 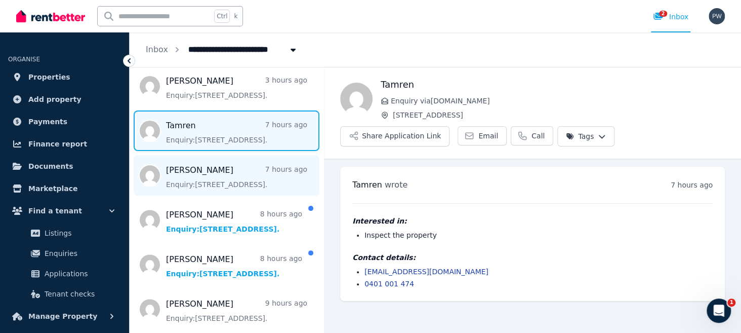 I want to click on span: Payments, so click(x=48, y=121).